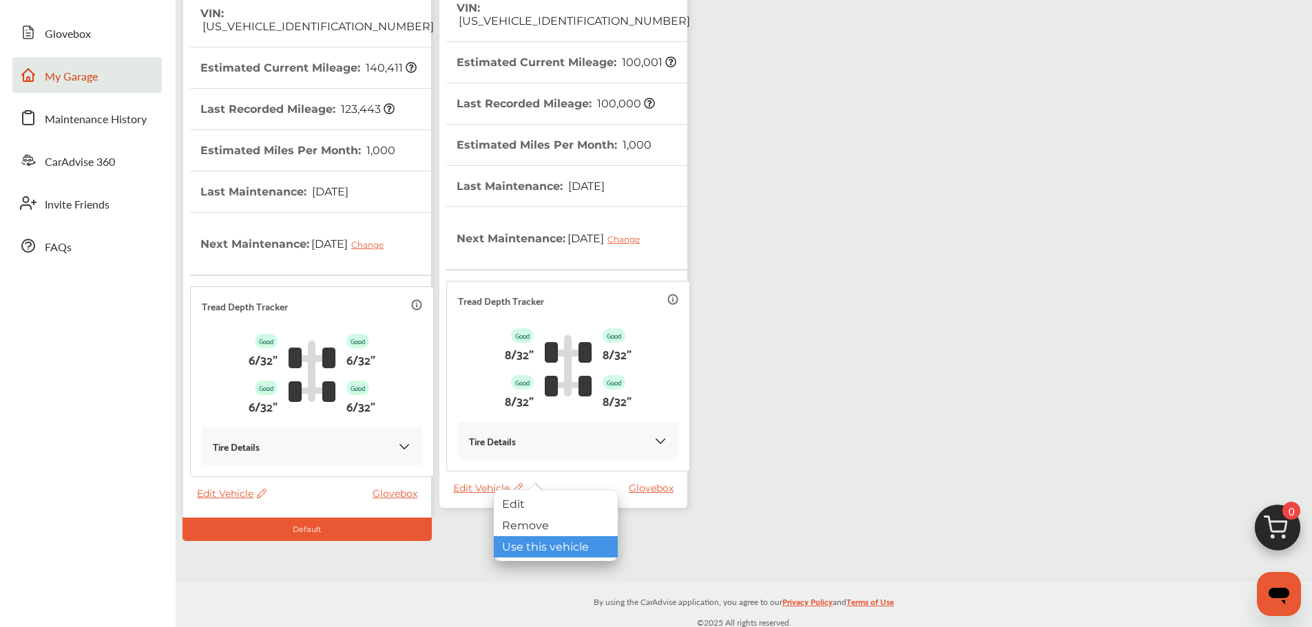 The height and width of the screenshot is (627, 1312). What do you see at coordinates (87, 118) in the screenshot?
I see `a: Maintenance History` at bounding box center [87, 118].